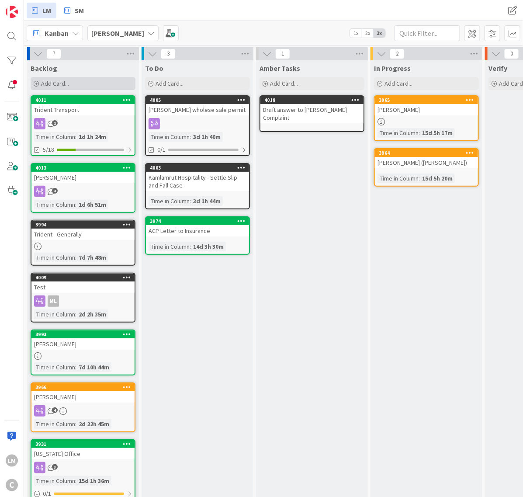 This screenshot has width=523, height=497. I want to click on span: In Progress, so click(393, 68).